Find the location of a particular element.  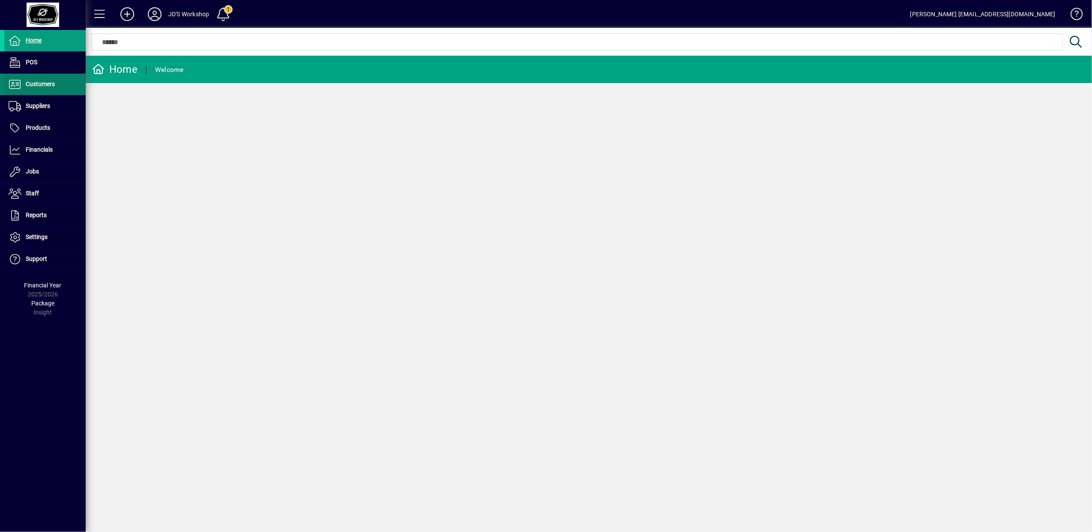

button: Profile is located at coordinates (155, 14).